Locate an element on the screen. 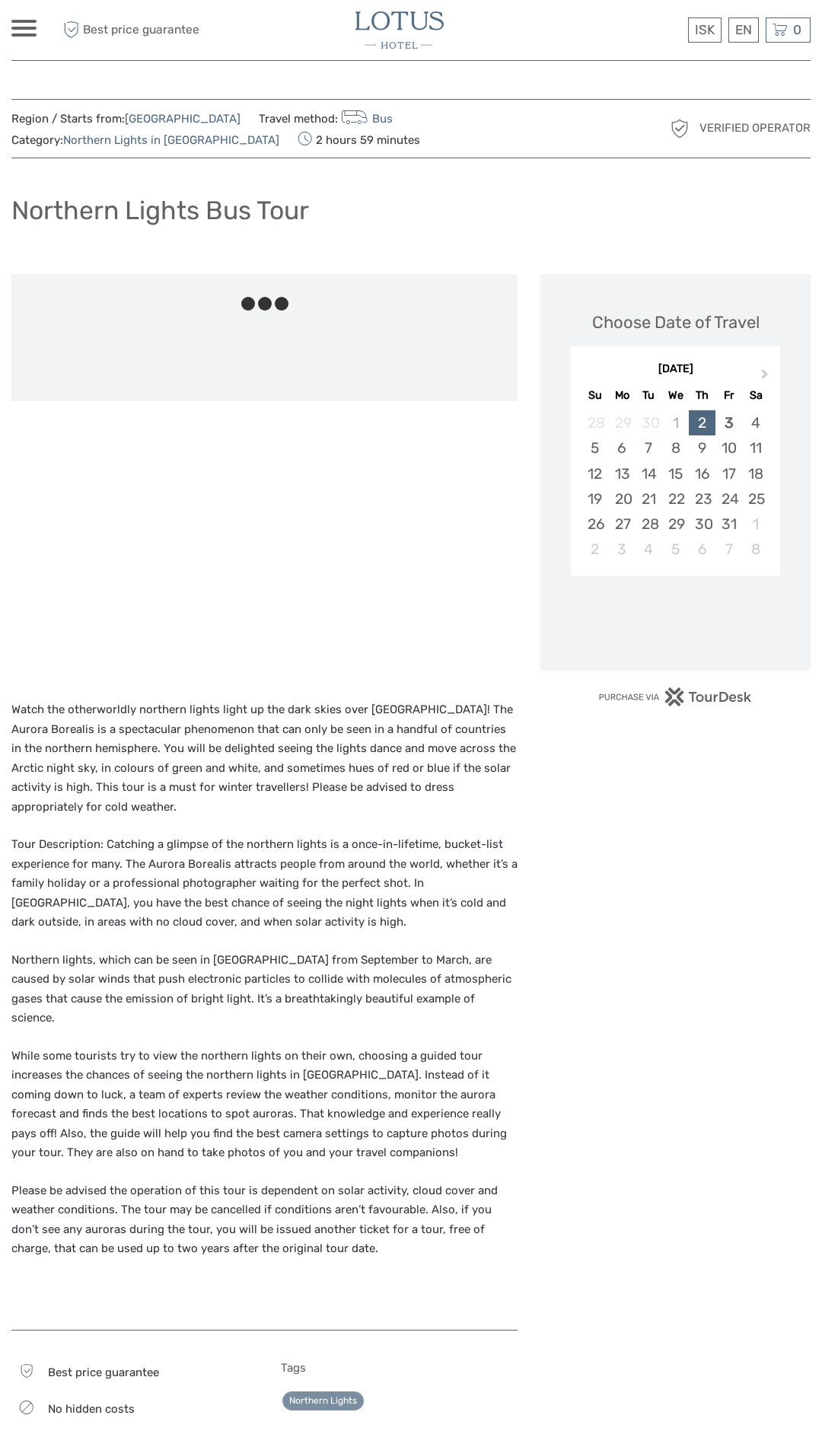 This screenshot has width=822, height=1431. div: Choose Thursday, October 2nd, 2025 is located at coordinates (702, 422).